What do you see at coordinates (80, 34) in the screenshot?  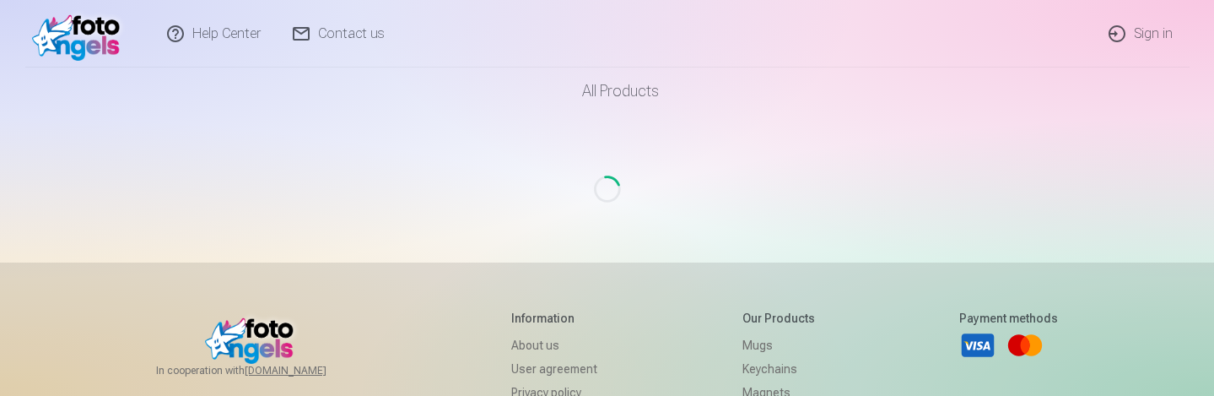 I see `img: /fa2` at bounding box center [80, 34].